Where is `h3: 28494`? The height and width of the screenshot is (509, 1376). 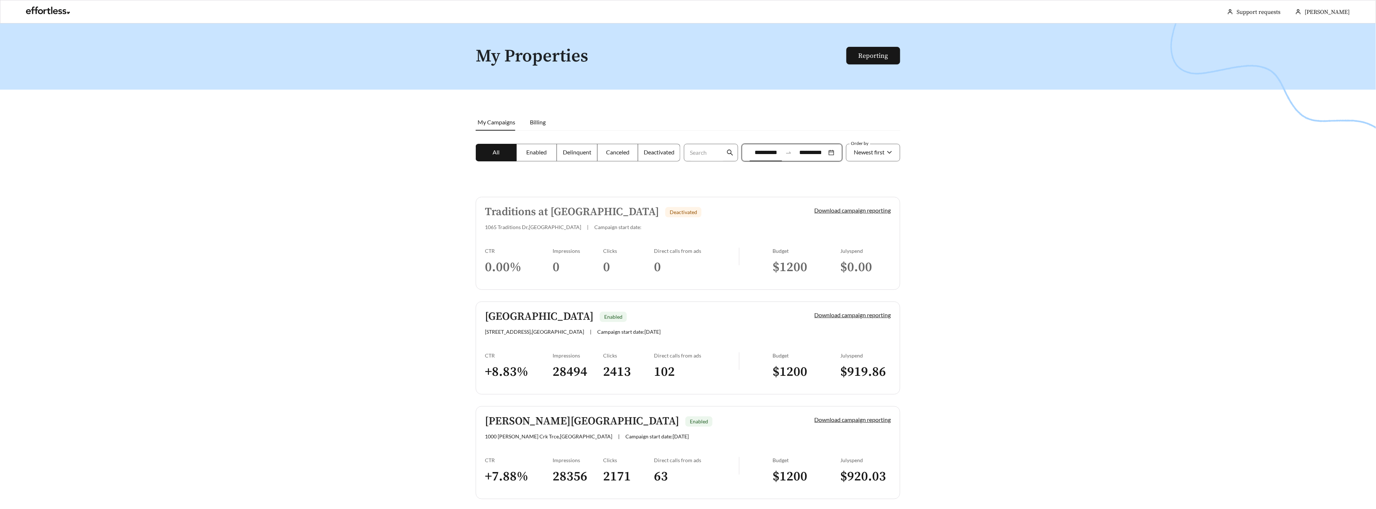 h3: 28494 is located at coordinates (578, 372).